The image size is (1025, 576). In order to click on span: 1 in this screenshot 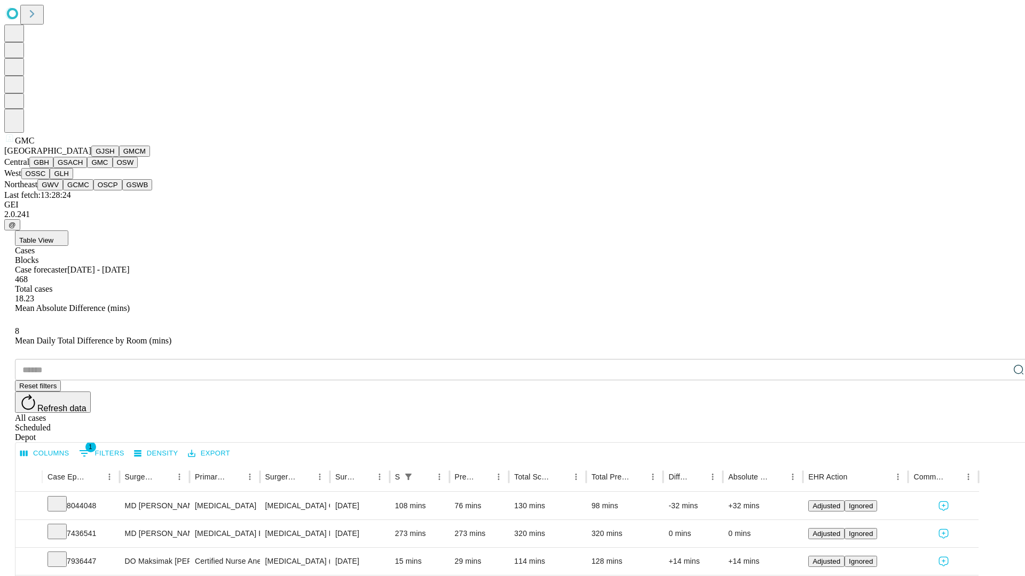, I will do `click(91, 447)`.